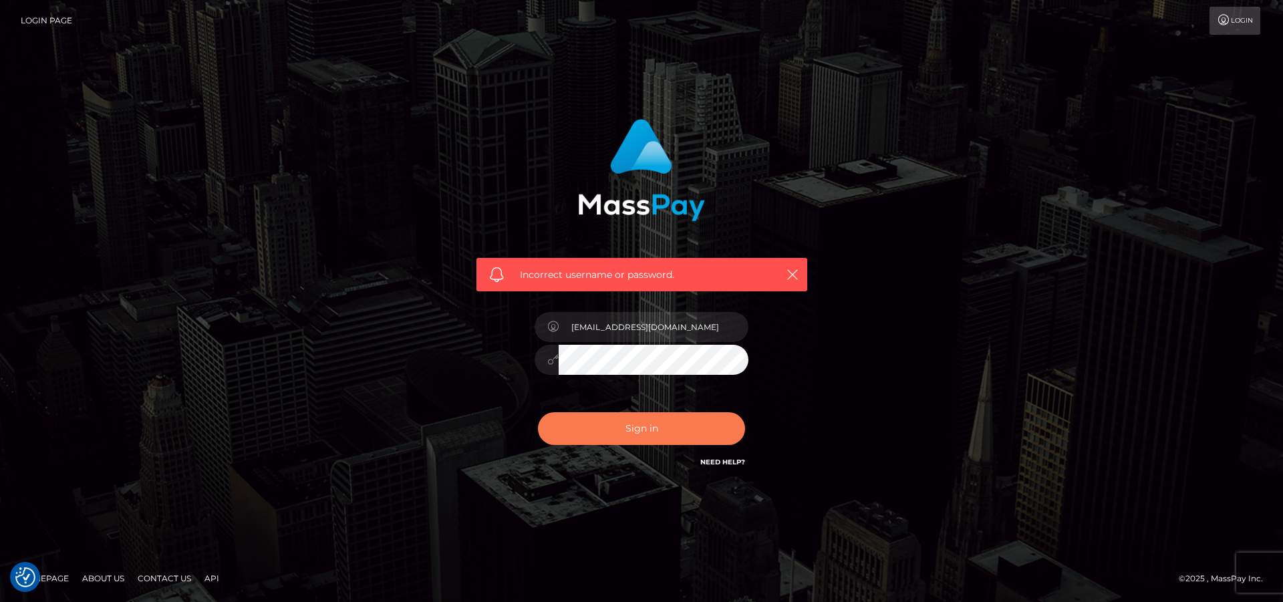 This screenshot has height=602, width=1283. What do you see at coordinates (212, 578) in the screenshot?
I see `a: API` at bounding box center [212, 578].